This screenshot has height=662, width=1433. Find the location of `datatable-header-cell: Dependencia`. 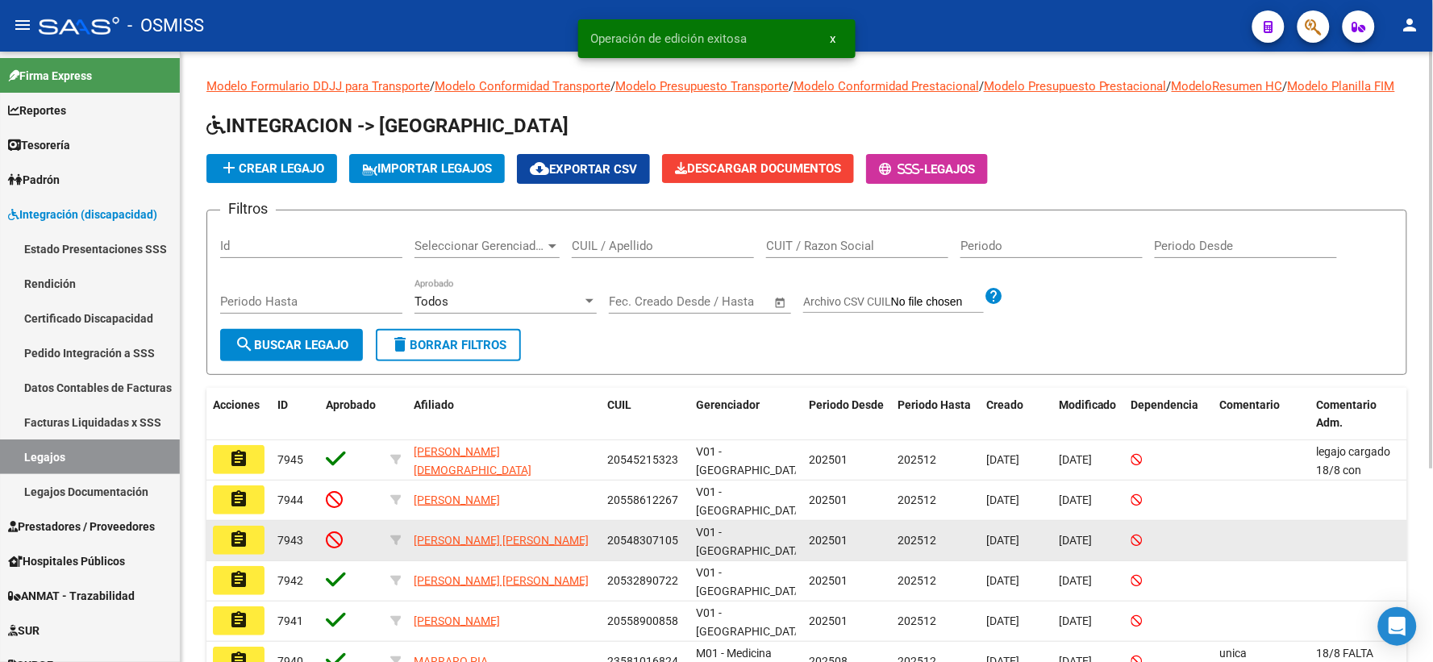

datatable-header-cell: Dependencia is located at coordinates (1169, 414).